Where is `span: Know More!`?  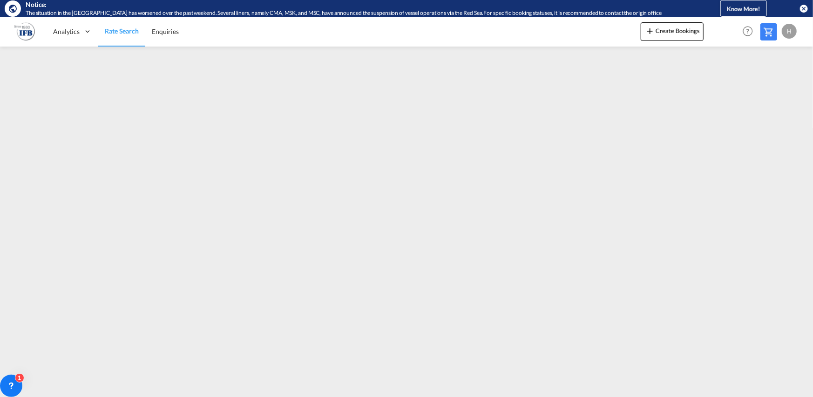 span: Know More! is located at coordinates (743, 9).